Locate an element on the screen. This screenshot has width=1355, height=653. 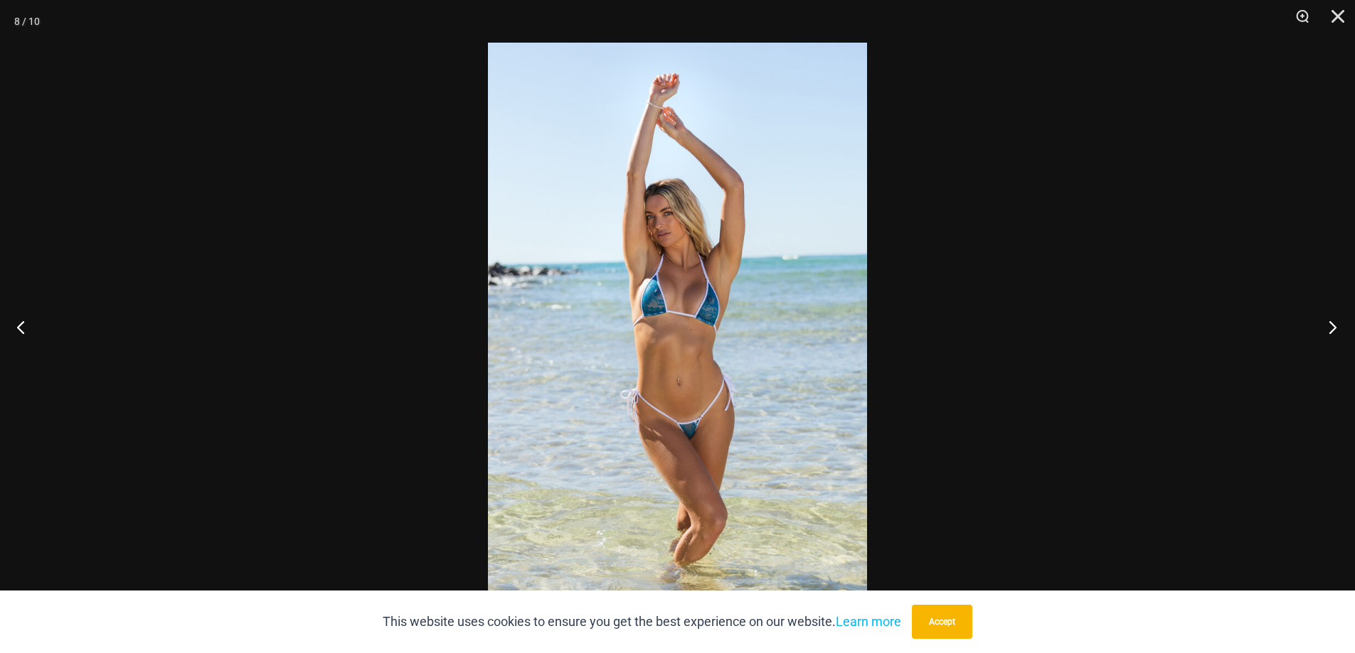
p: This website uses cookies to ensure you get the best experience on our website. is located at coordinates (641, 622).